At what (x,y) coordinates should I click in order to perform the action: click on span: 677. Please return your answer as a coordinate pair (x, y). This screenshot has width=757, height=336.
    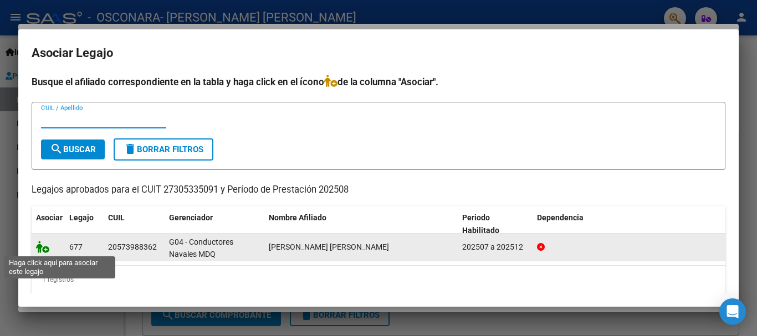
    Looking at the image, I should click on (76, 247).